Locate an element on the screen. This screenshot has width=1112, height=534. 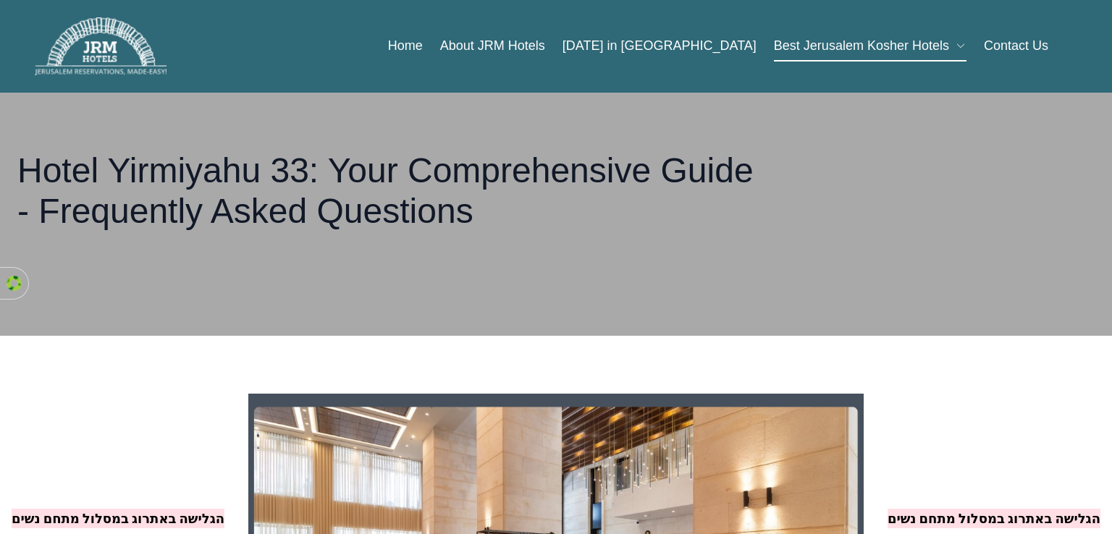
img: JRM Hotels is located at coordinates (101, 46).